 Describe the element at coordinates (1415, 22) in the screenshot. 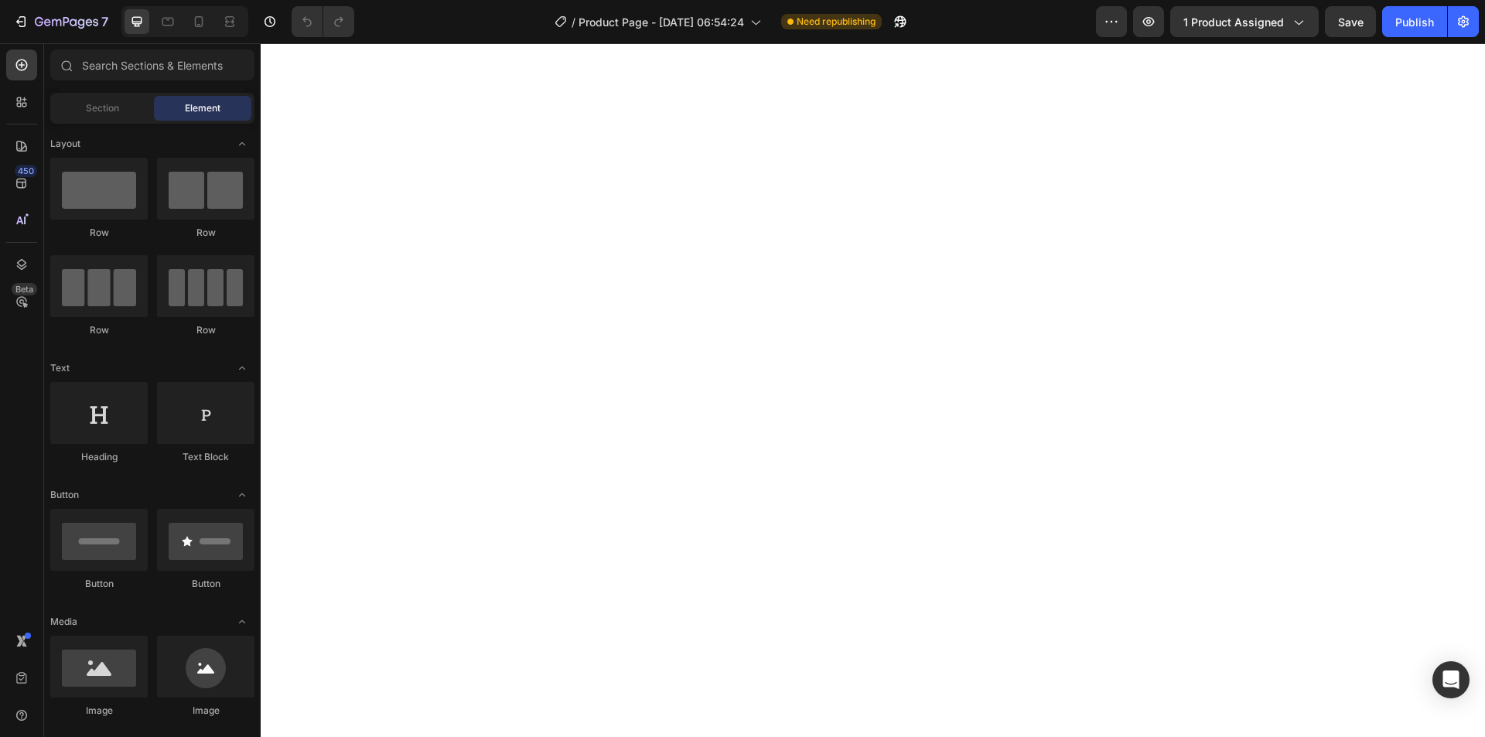

I see `div: Publish` at that location.